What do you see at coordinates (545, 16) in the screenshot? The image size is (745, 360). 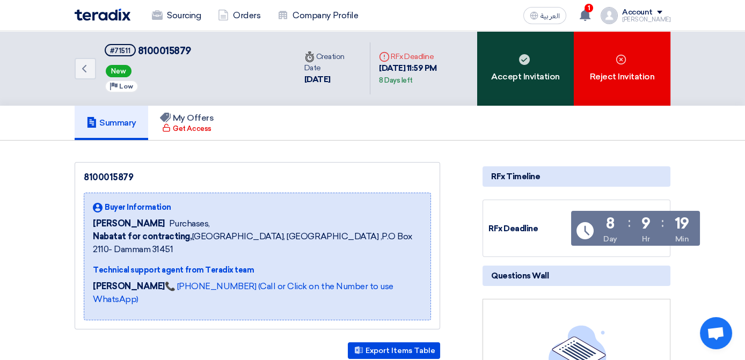 I see `button: العربية` at bounding box center [545, 16].